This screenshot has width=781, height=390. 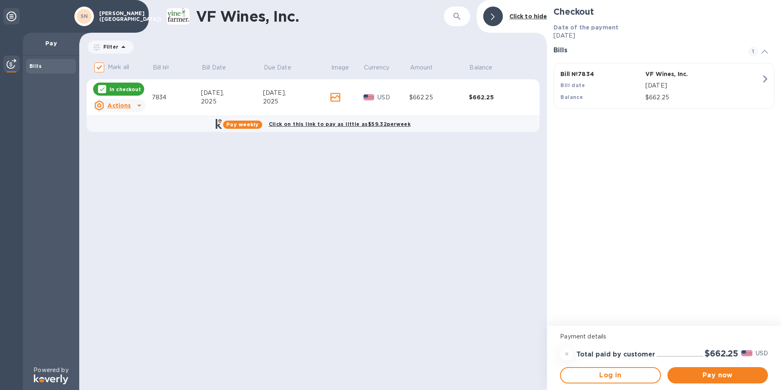 I want to click on p: Balance, so click(x=481, y=67).